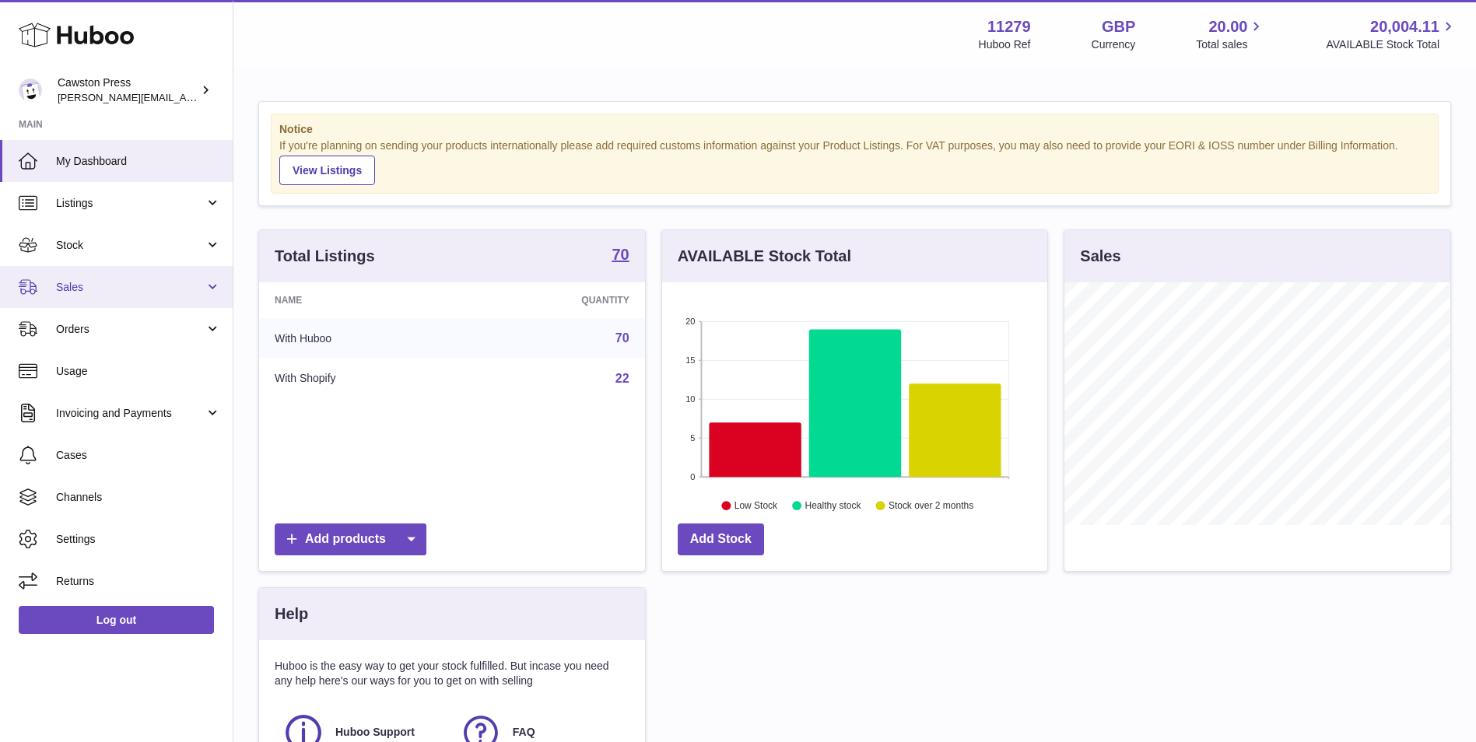 The width and height of the screenshot is (1476, 742). What do you see at coordinates (139, 539) in the screenshot?
I see `span: Settings` at bounding box center [139, 539].